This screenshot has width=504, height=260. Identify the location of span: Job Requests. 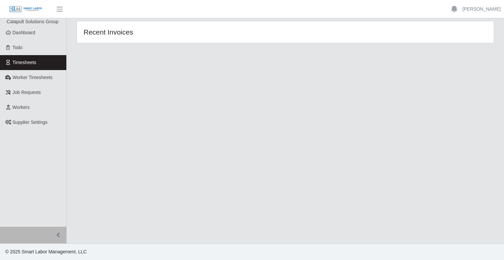
(27, 92).